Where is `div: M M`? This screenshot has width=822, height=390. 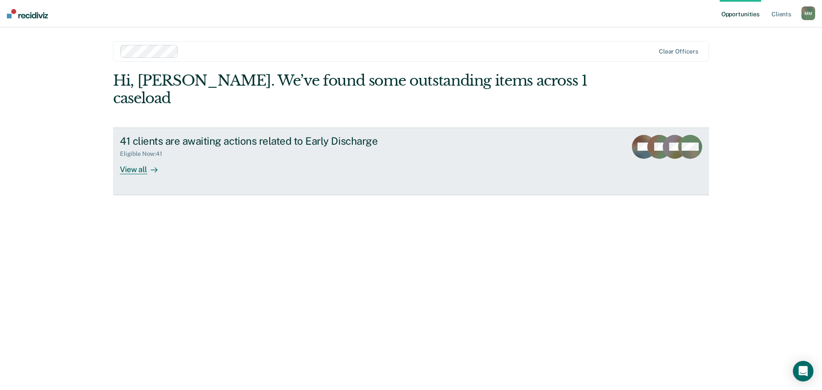 div: M M is located at coordinates (808, 13).